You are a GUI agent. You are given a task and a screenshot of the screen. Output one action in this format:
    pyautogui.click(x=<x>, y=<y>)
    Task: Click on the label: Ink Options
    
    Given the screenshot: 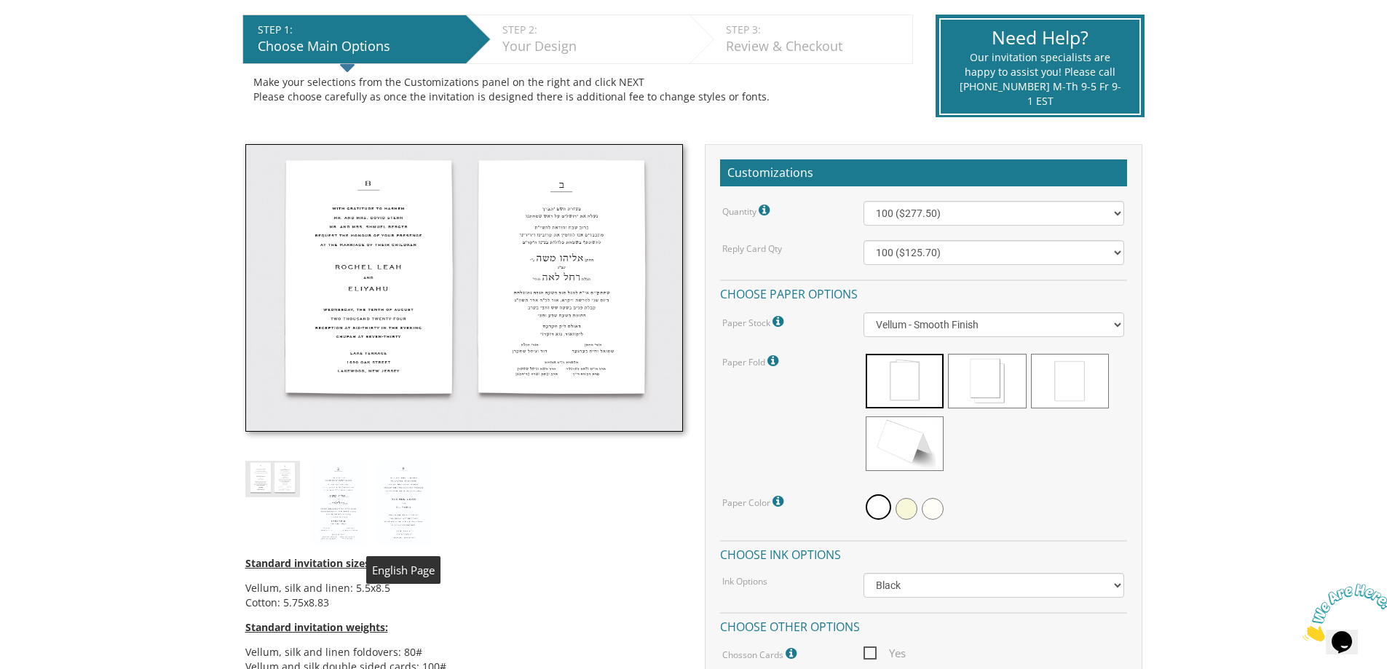 What is the action you would take?
    pyautogui.click(x=745, y=581)
    